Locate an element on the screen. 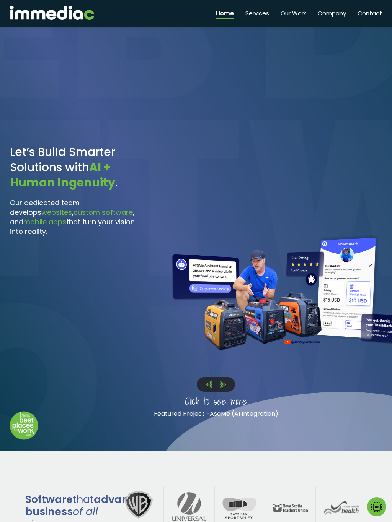 The width and height of the screenshot is (392, 522). img: Right%20Arrow.png is located at coordinates (223, 385).